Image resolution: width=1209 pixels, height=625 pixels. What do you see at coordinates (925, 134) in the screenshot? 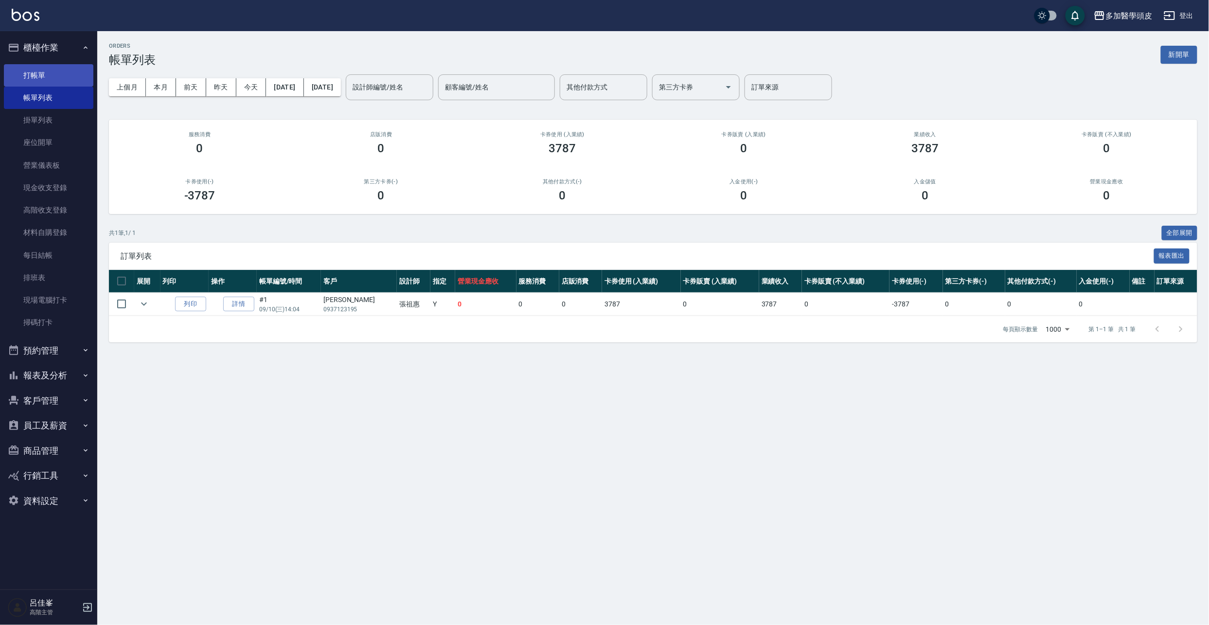
I see `h2: 業績收入` at bounding box center [925, 134].